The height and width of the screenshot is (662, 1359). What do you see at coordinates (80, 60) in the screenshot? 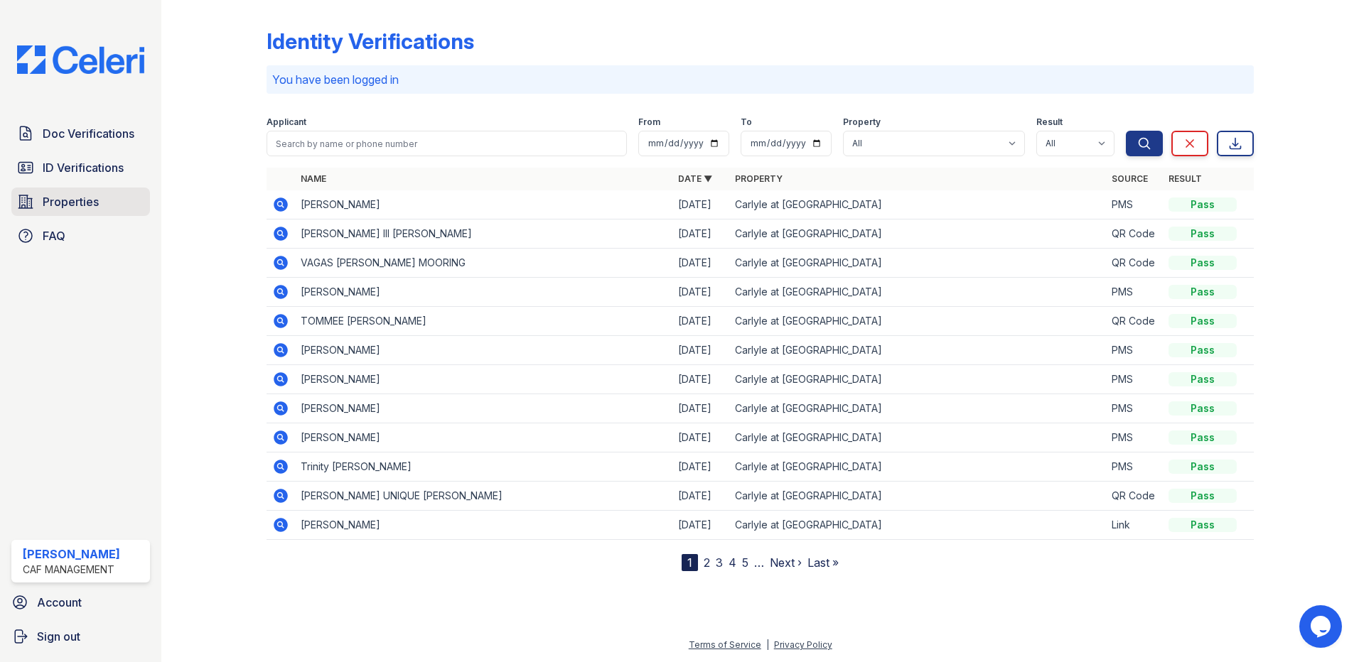
I see `img: CE_Logo_Blue-a8612792a0a2168367f1c8372b55b34899dd931a85d93a1a3d3e32e68fde9ad4.png` at bounding box center [80, 60].